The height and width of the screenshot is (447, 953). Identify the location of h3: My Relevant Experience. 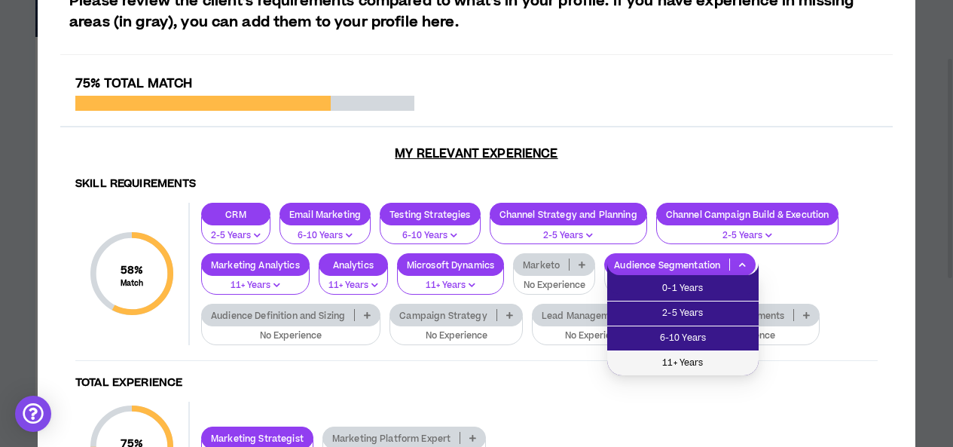
(476, 154).